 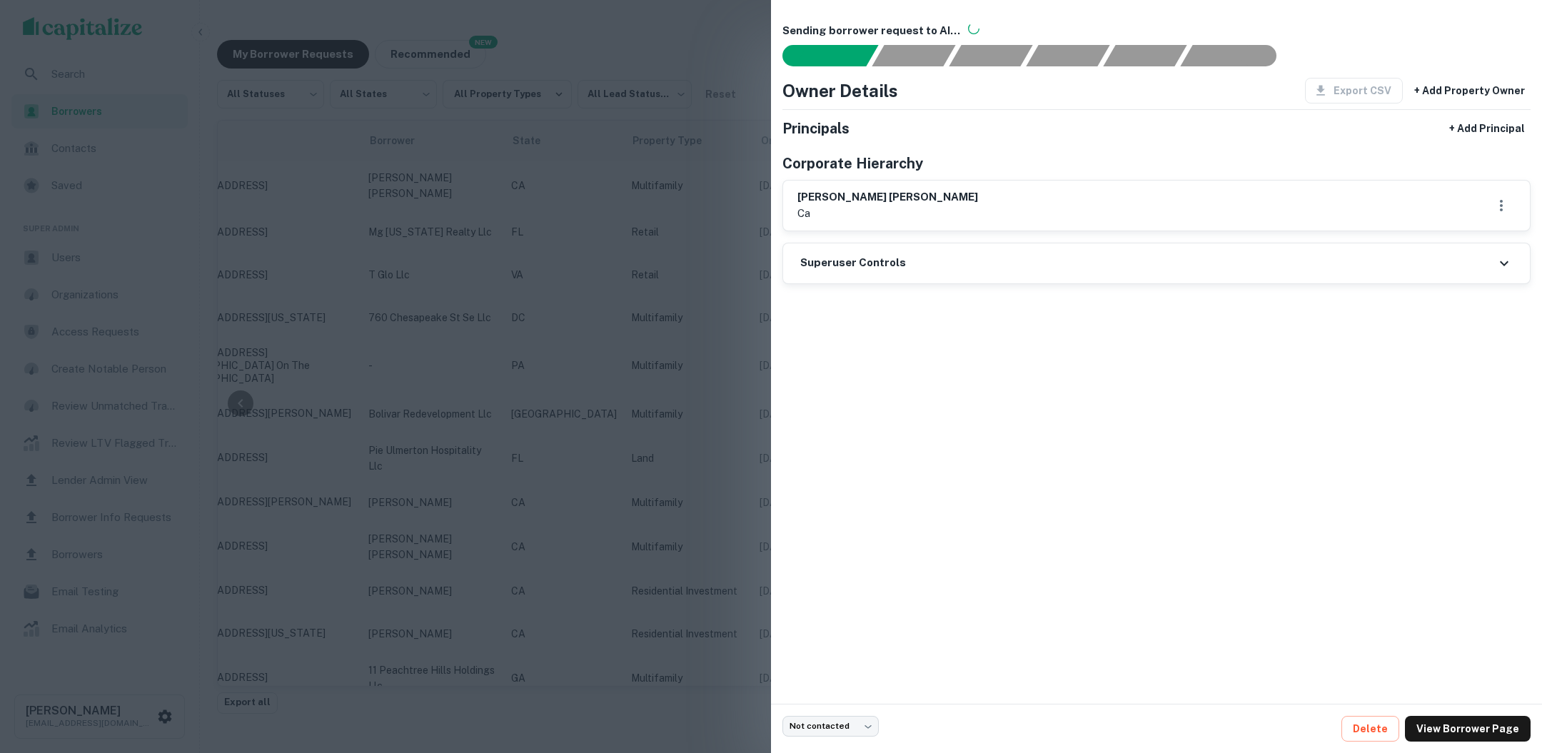 I want to click on button: + Add Property Owner, so click(x=1469, y=91).